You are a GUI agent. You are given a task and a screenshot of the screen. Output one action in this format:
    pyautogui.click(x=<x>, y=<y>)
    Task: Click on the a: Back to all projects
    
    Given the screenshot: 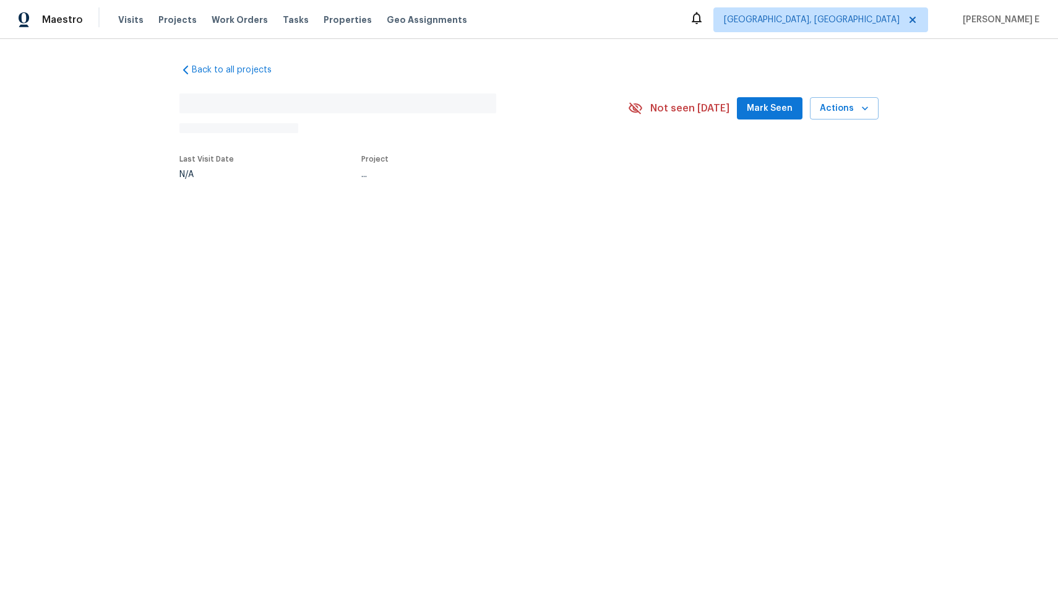 What is the action you would take?
    pyautogui.click(x=239, y=70)
    